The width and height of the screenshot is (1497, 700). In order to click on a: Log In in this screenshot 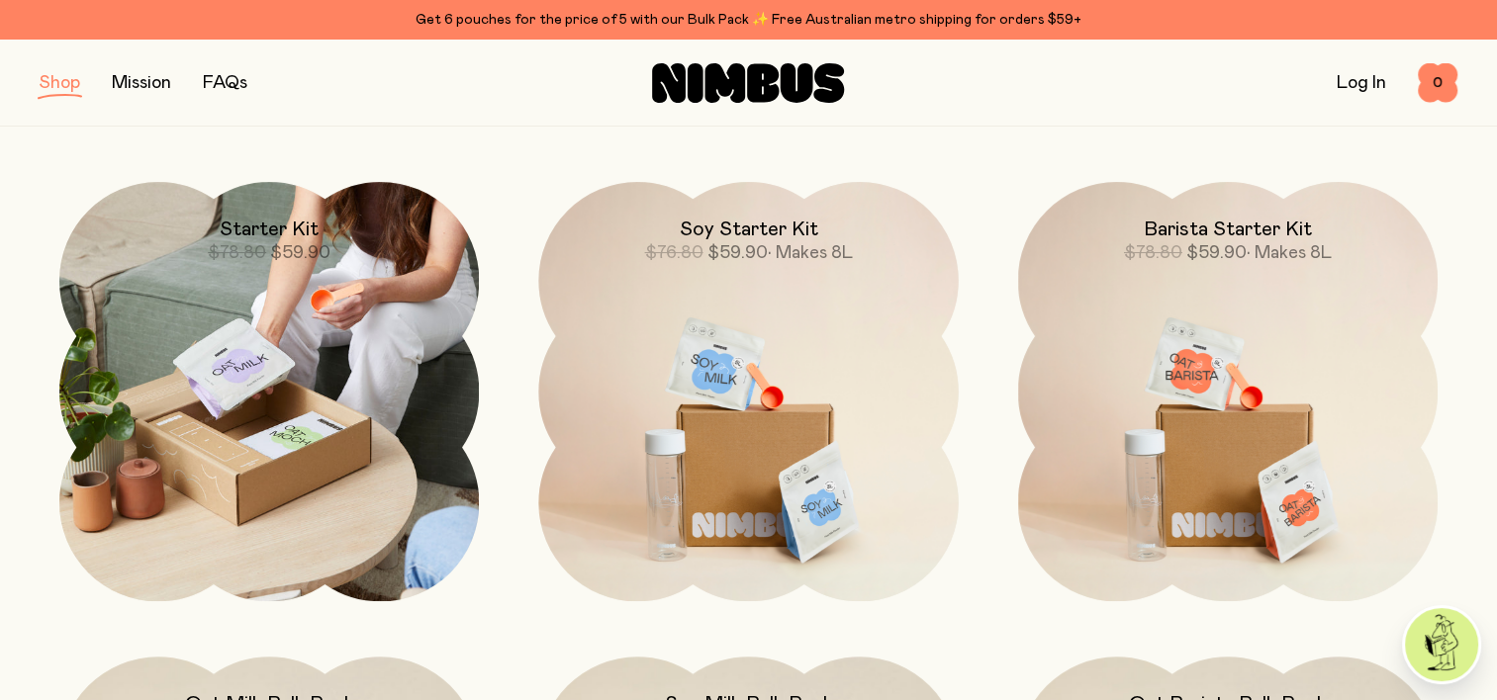, I will do `click(1361, 83)`.